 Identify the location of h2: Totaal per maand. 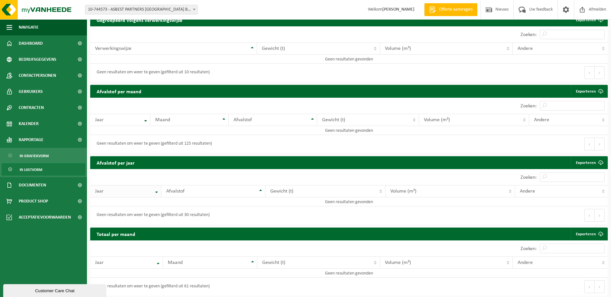
(116, 234).